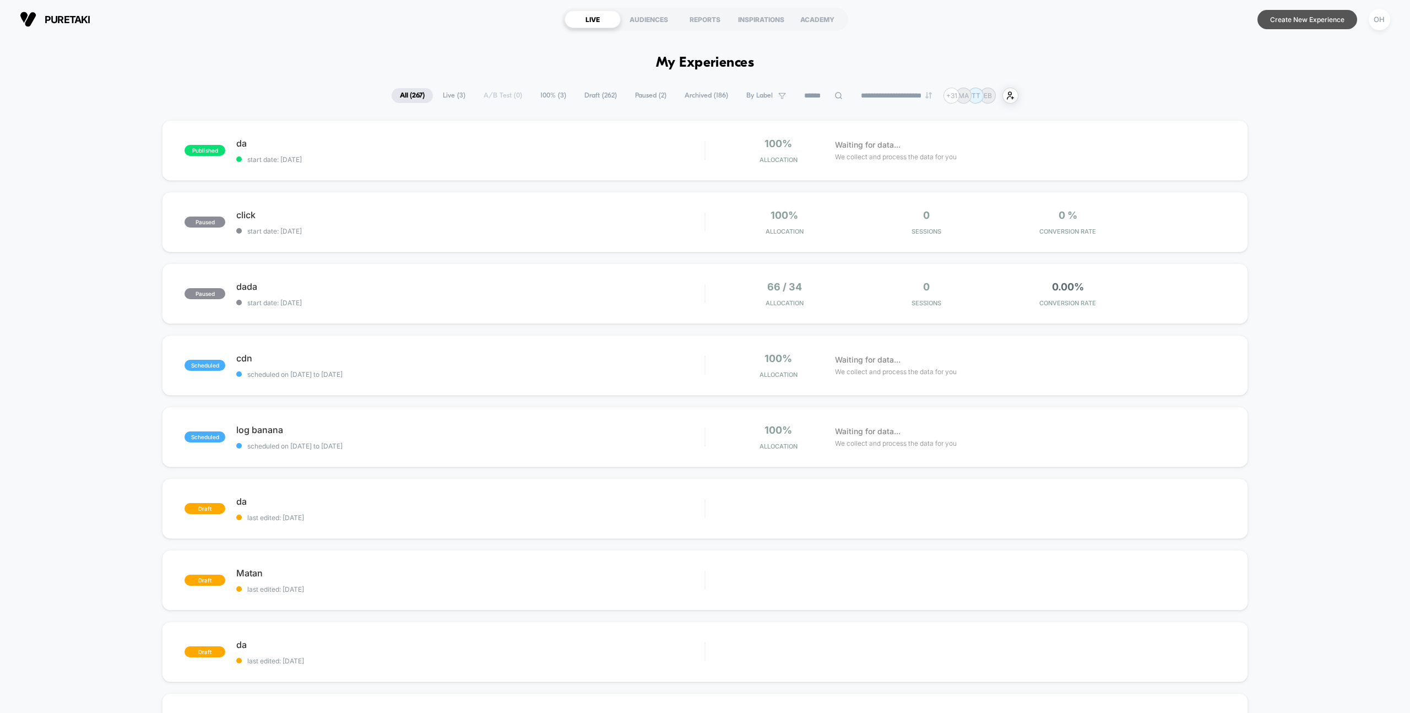 This screenshot has width=1410, height=713. What do you see at coordinates (928, 95) in the screenshot?
I see `img: end` at bounding box center [928, 95].